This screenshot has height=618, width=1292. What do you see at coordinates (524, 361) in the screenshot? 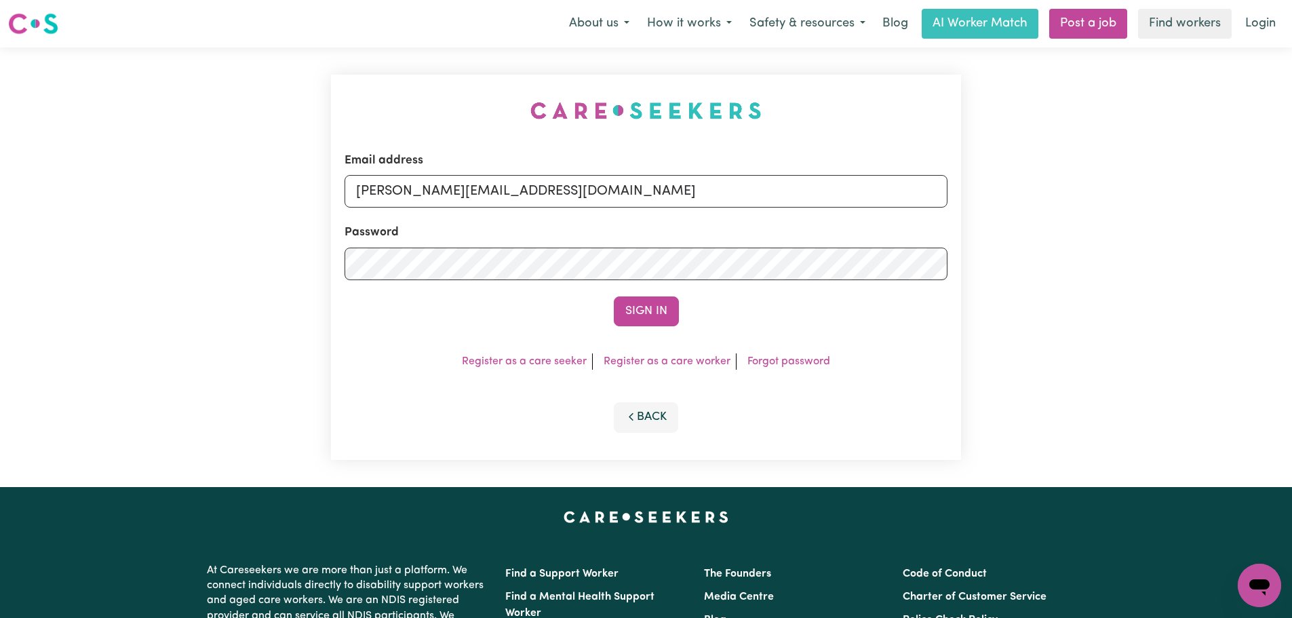
I see `a: Register as a care seeker` at bounding box center [524, 361].